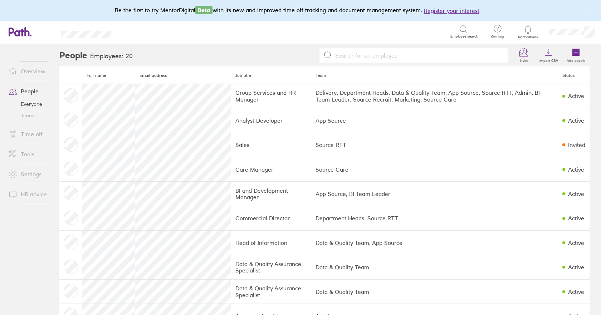 The height and width of the screenshot is (315, 601). Describe the element at coordinates (524, 55) in the screenshot. I see `a: Invite` at that location.